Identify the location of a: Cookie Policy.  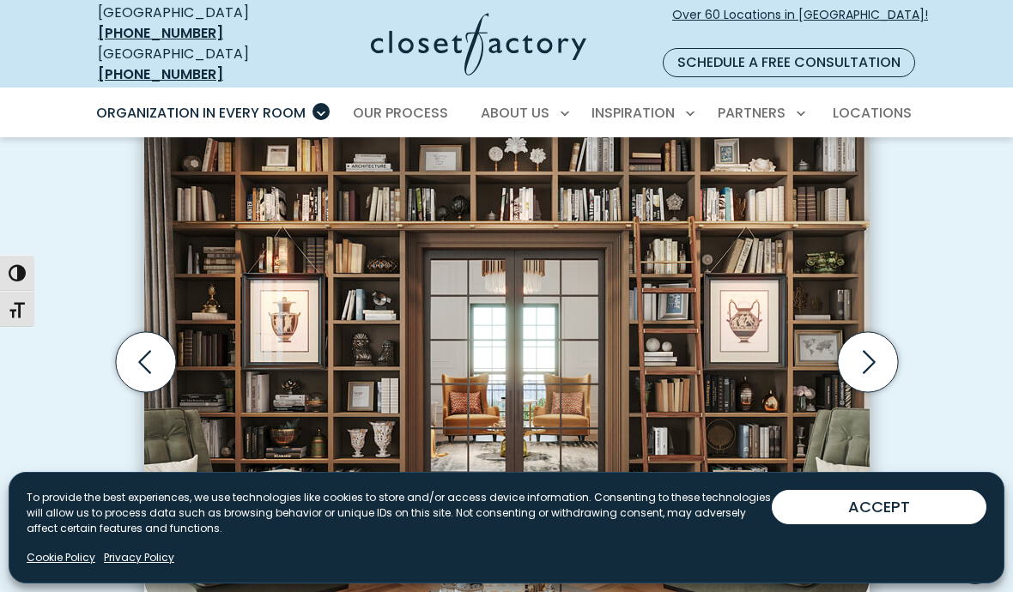
(61, 558).